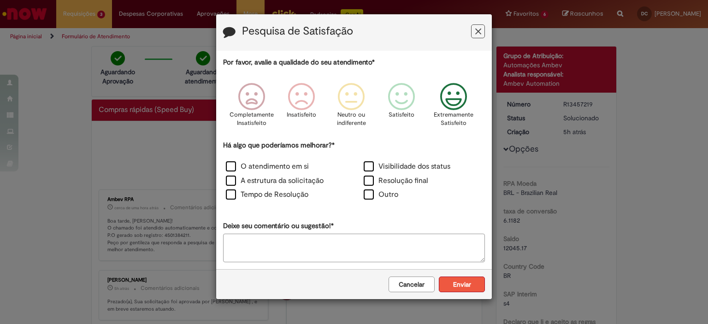 Image resolution: width=708 pixels, height=324 pixels. What do you see at coordinates (302, 107) in the screenshot?
I see `div: Insatisfeito` at bounding box center [302, 107].